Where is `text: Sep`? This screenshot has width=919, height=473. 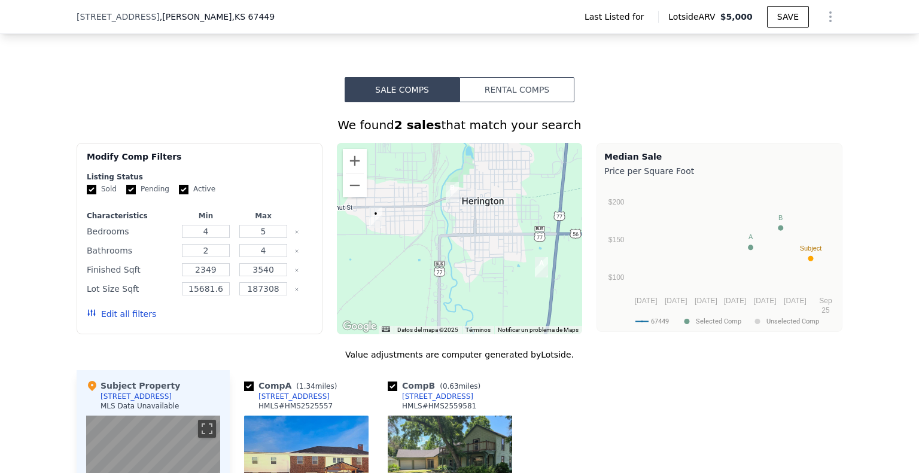
text: Sep is located at coordinates (826, 301).